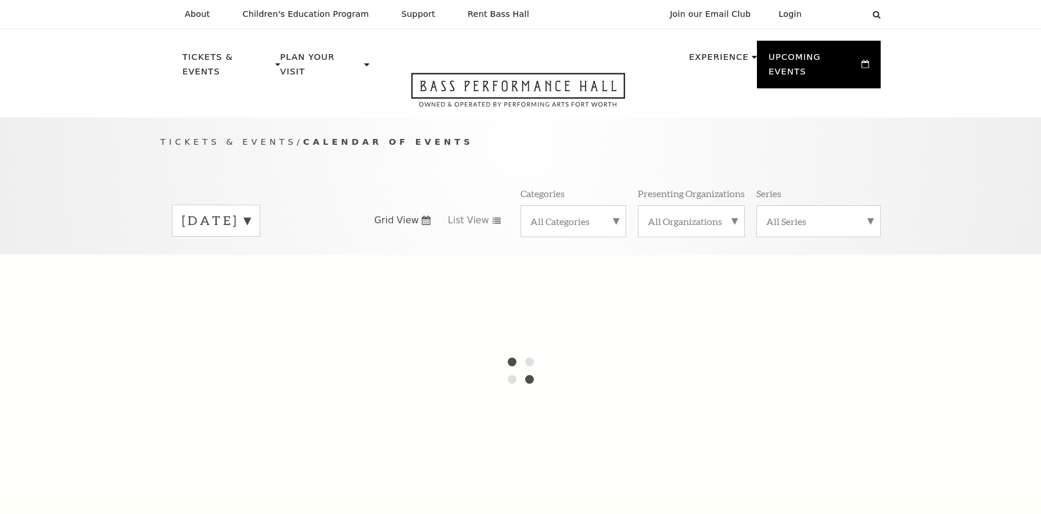 The image size is (1041, 514). I want to click on span: List View, so click(468, 220).